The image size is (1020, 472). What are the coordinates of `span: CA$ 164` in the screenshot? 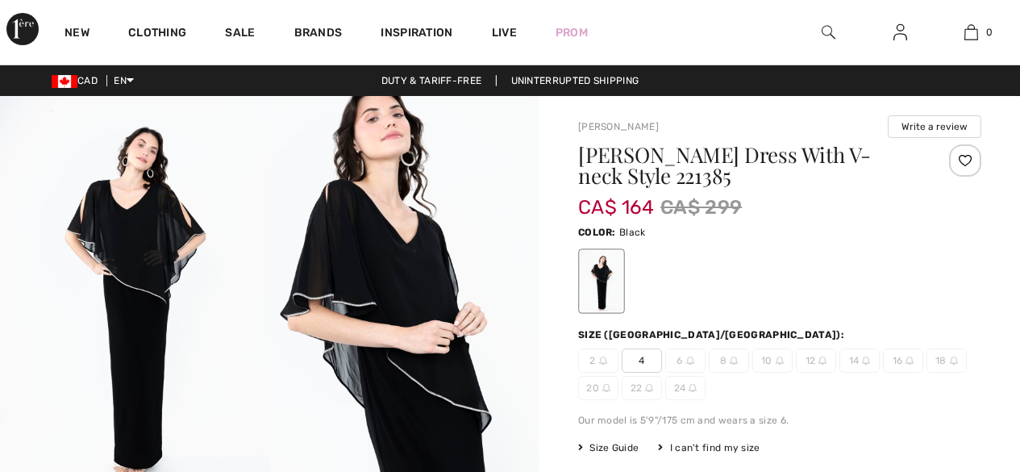 It's located at (616, 199).